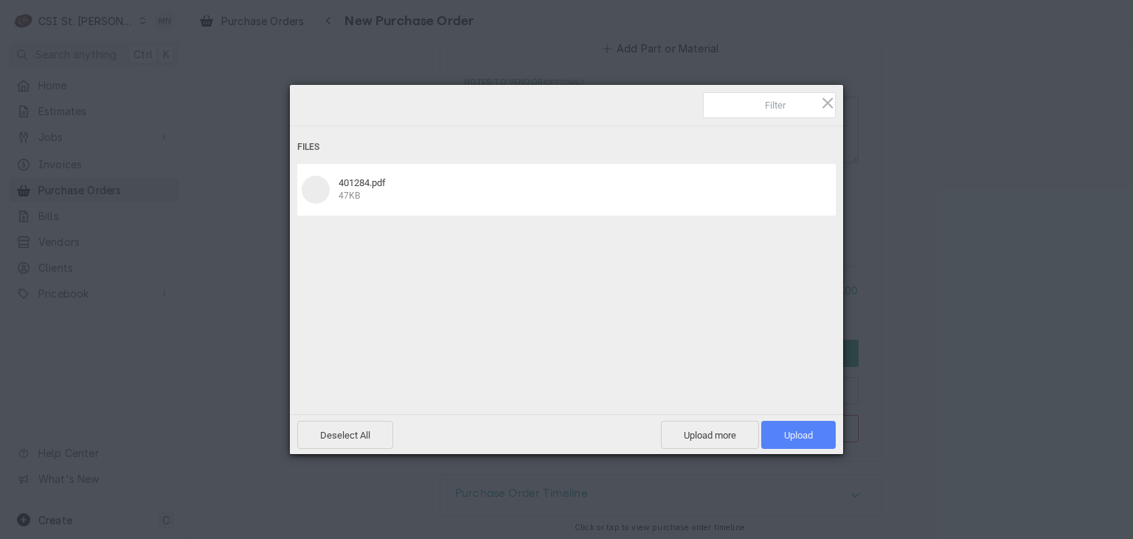 The image size is (1133, 539). I want to click on div: 401284.pdf, so click(576, 189).